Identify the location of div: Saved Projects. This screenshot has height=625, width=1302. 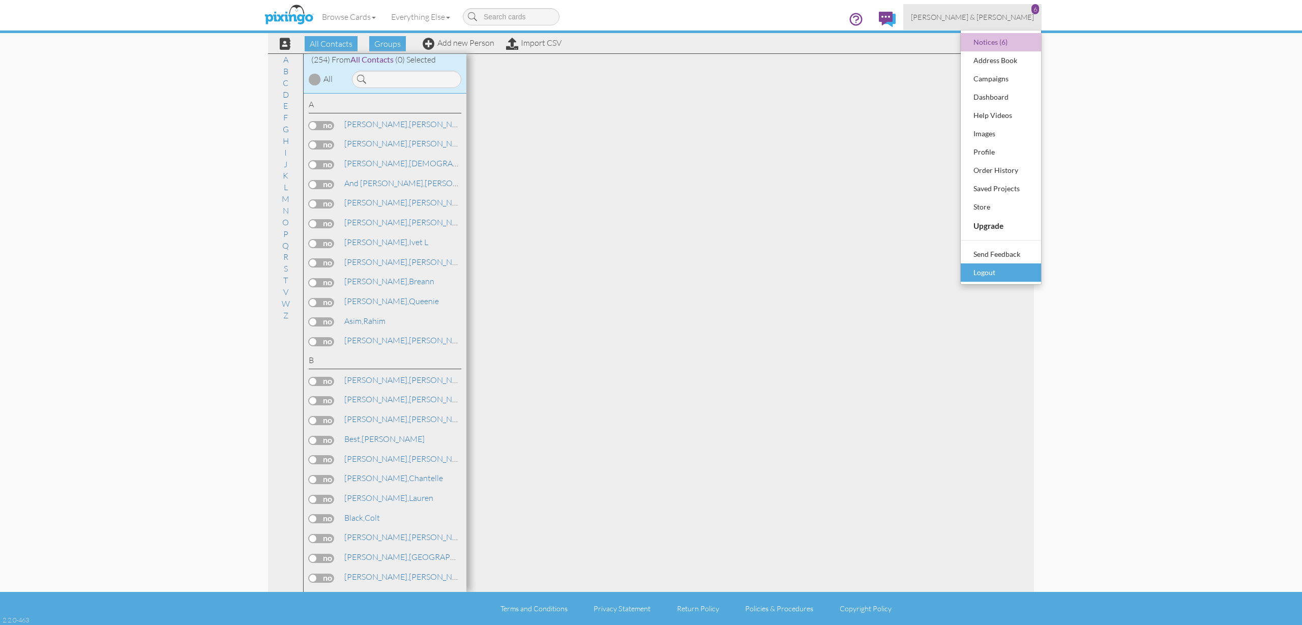
(1001, 189).